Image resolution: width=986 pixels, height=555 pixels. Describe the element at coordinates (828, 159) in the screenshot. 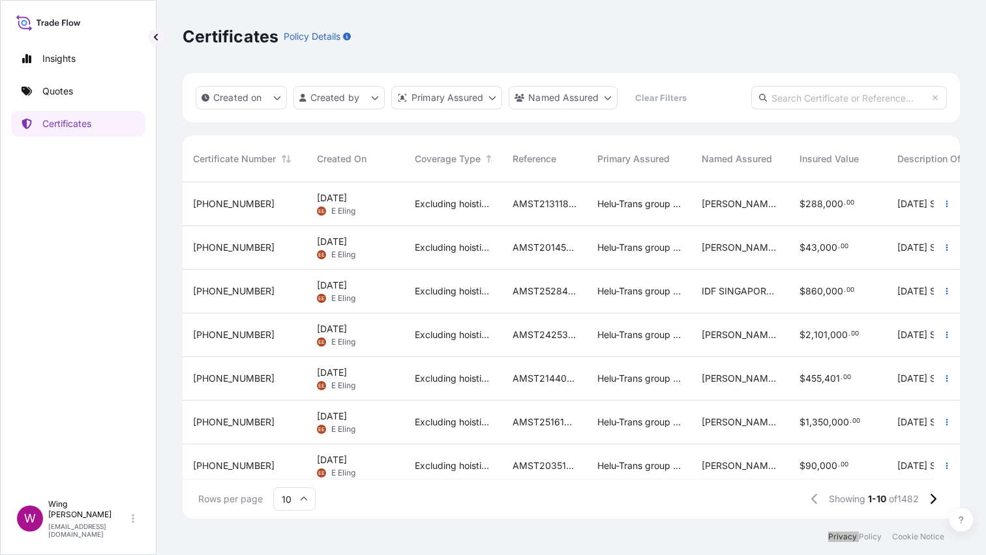

I see `span: Insured Value` at that location.